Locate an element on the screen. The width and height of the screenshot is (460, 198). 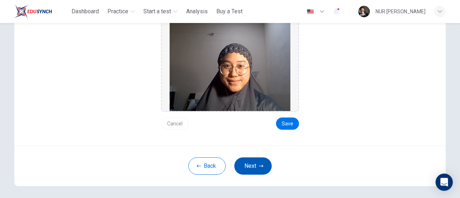
button: Back is located at coordinates (207, 166).